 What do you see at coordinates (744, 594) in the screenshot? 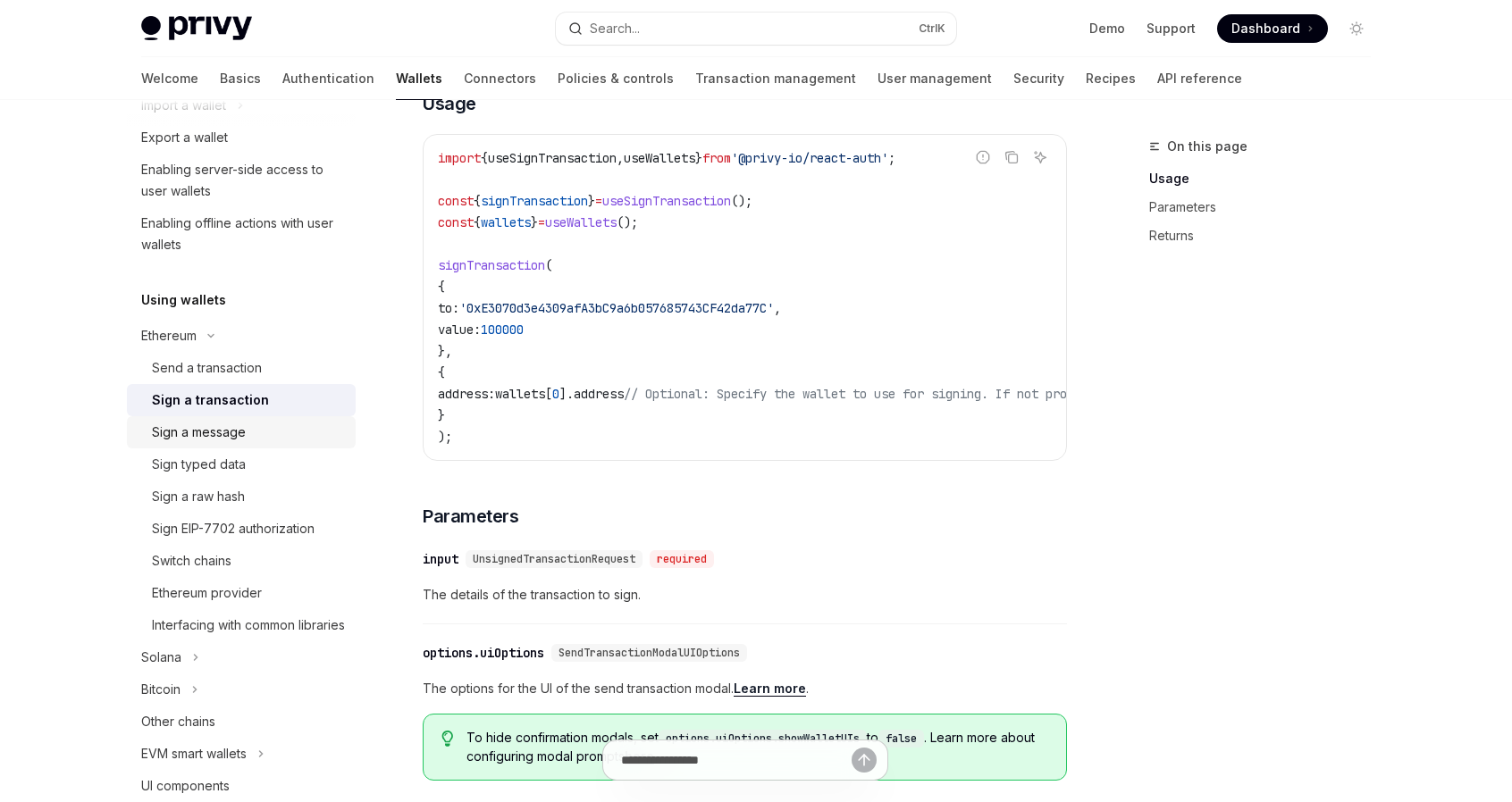
I see `span: The details of the transaction to sign.` at bounding box center [744, 594].